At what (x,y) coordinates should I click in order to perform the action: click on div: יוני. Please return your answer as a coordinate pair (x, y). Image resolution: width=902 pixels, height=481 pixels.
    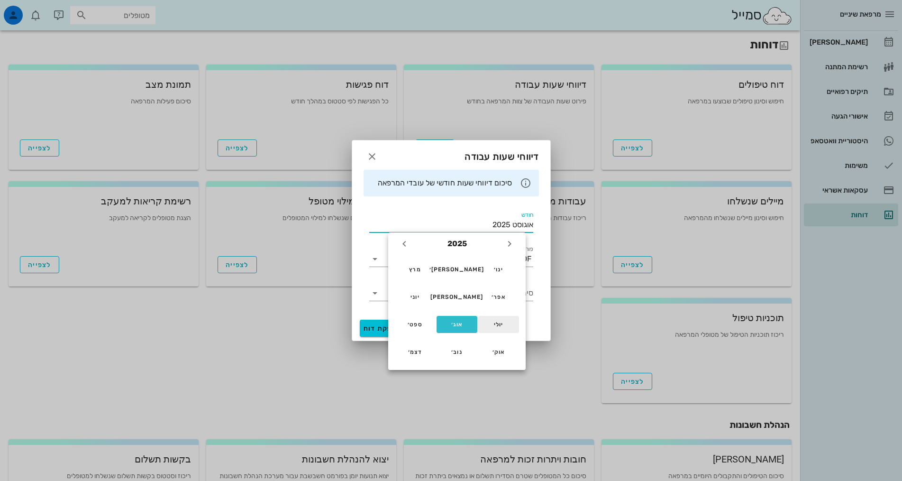
    Looking at the image, I should click on (415, 297).